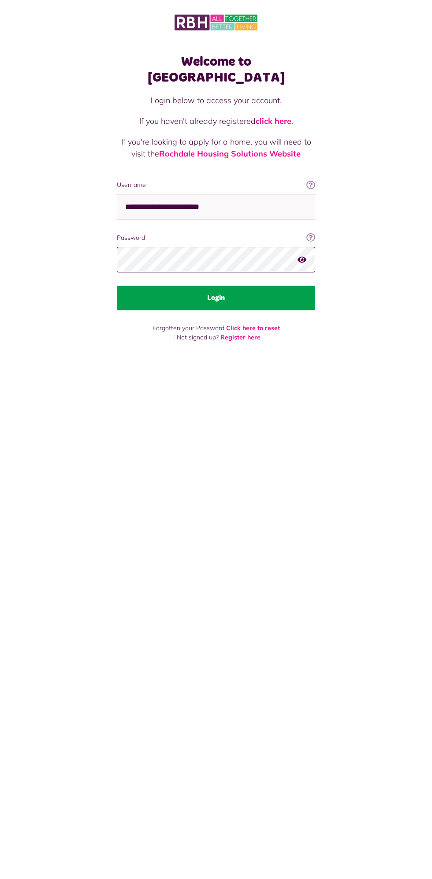  I want to click on span: Not signed up?, so click(198, 337).